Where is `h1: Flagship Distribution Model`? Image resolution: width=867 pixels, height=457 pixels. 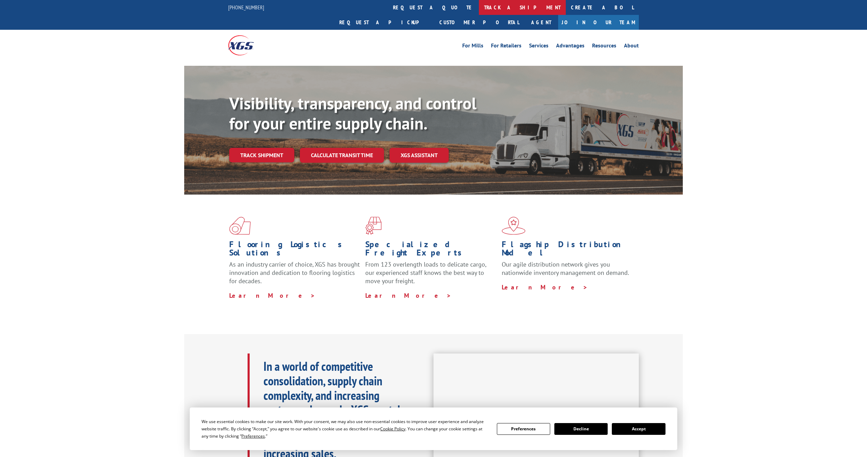 h1: Flagship Distribution Model is located at coordinates (567, 250).